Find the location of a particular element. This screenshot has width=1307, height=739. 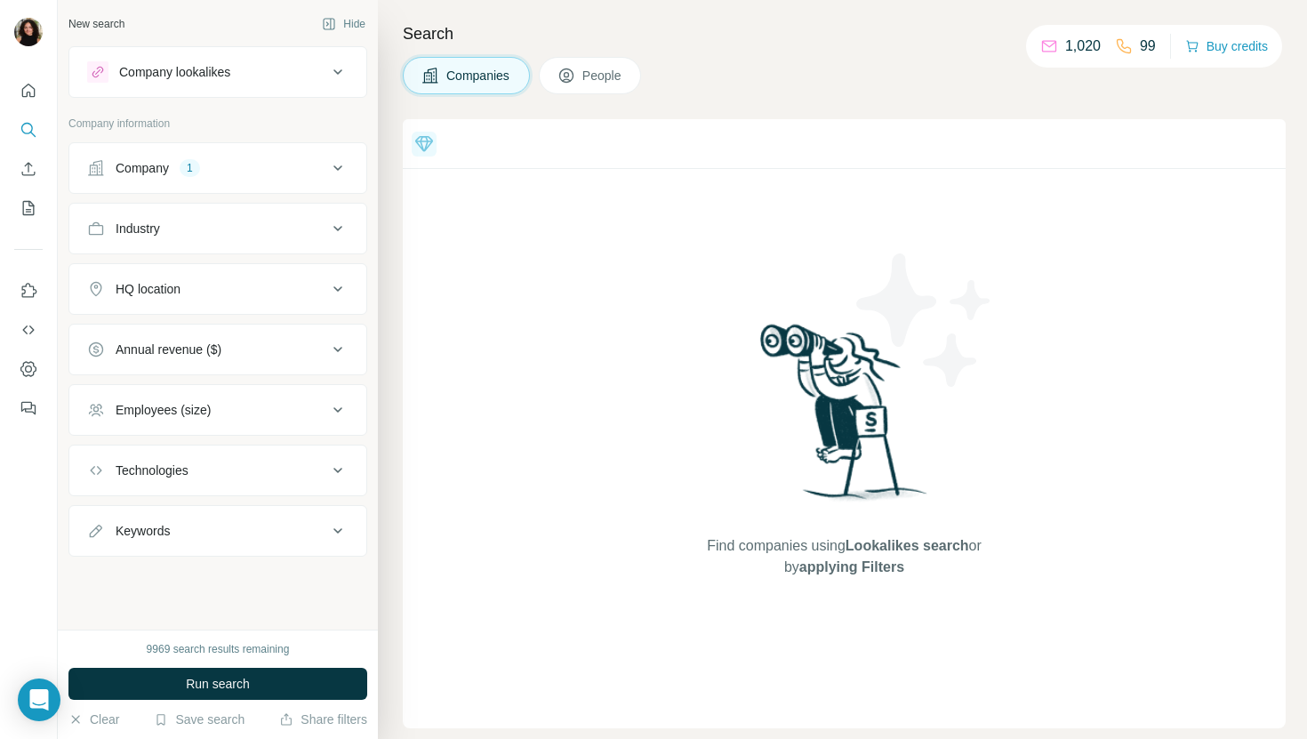

div: 1 is located at coordinates (189, 168).